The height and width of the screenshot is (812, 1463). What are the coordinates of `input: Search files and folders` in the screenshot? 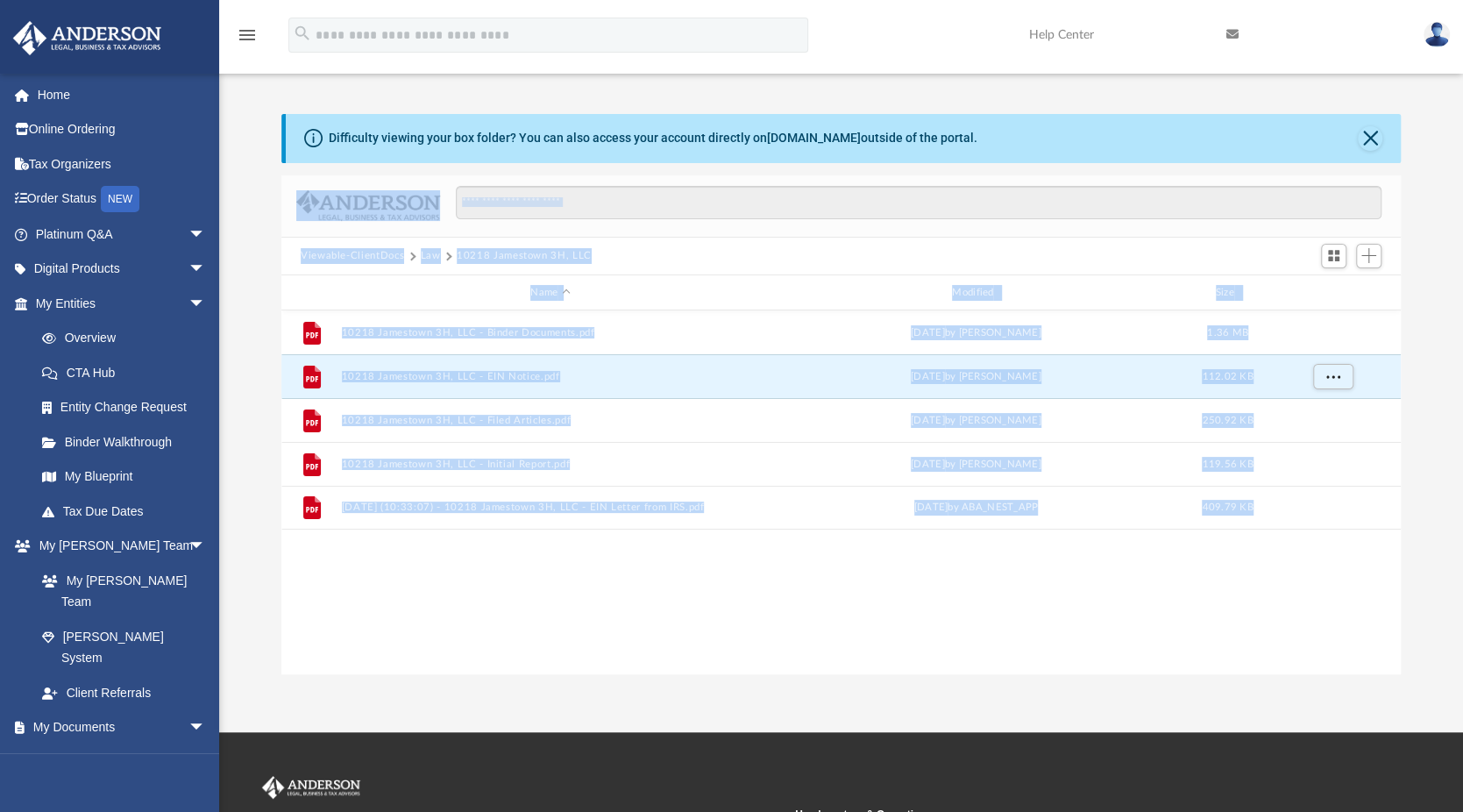 It's located at (918, 203).